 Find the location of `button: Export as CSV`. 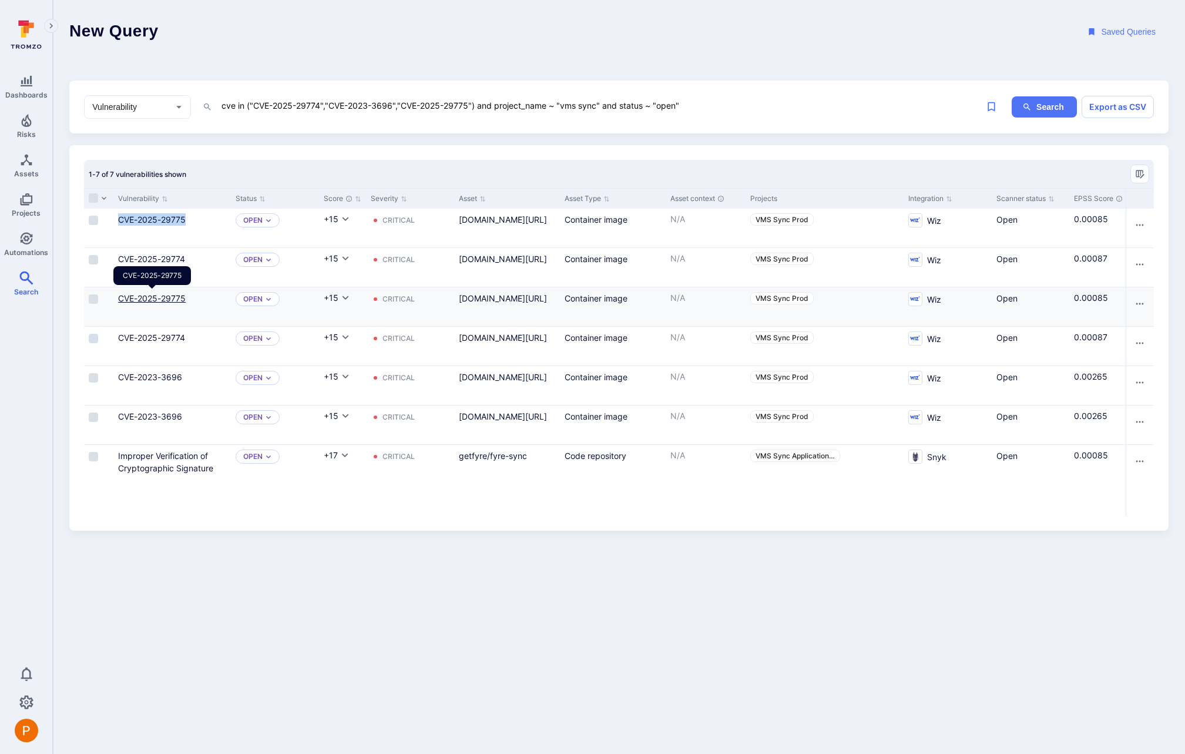

button: Export as CSV is located at coordinates (1117, 107).